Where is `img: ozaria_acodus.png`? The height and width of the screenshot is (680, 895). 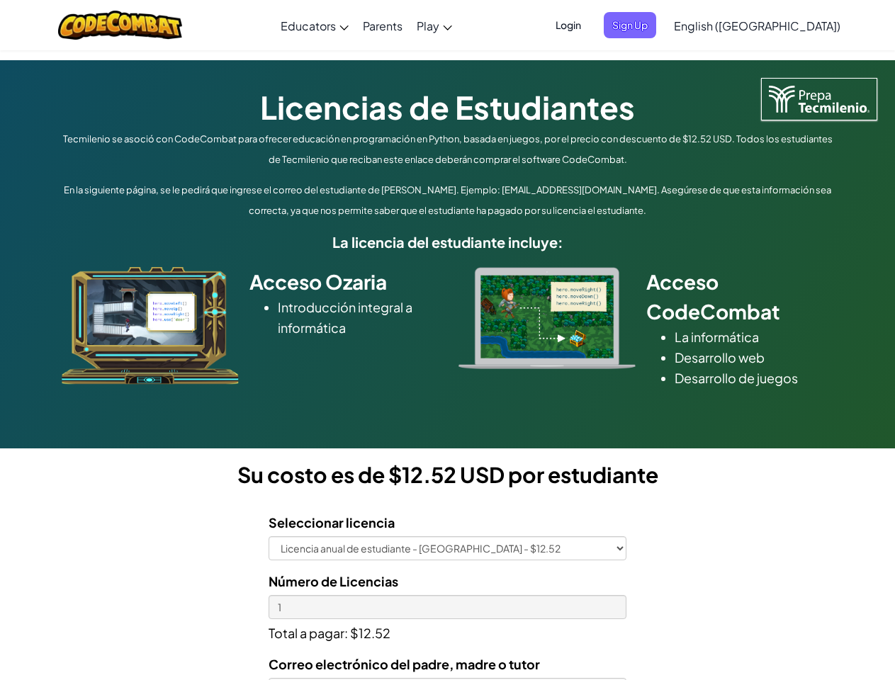
img: ozaria_acodus.png is located at coordinates (150, 326).